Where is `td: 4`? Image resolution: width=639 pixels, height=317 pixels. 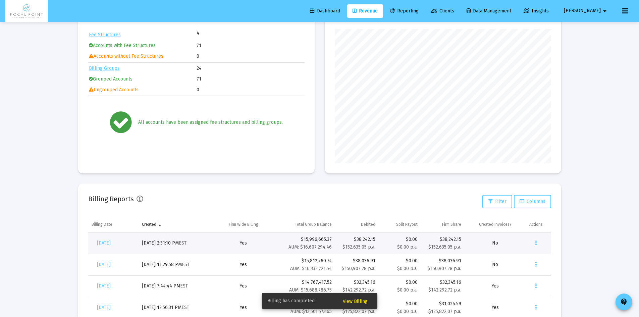
td: 4 is located at coordinates (223, 33).